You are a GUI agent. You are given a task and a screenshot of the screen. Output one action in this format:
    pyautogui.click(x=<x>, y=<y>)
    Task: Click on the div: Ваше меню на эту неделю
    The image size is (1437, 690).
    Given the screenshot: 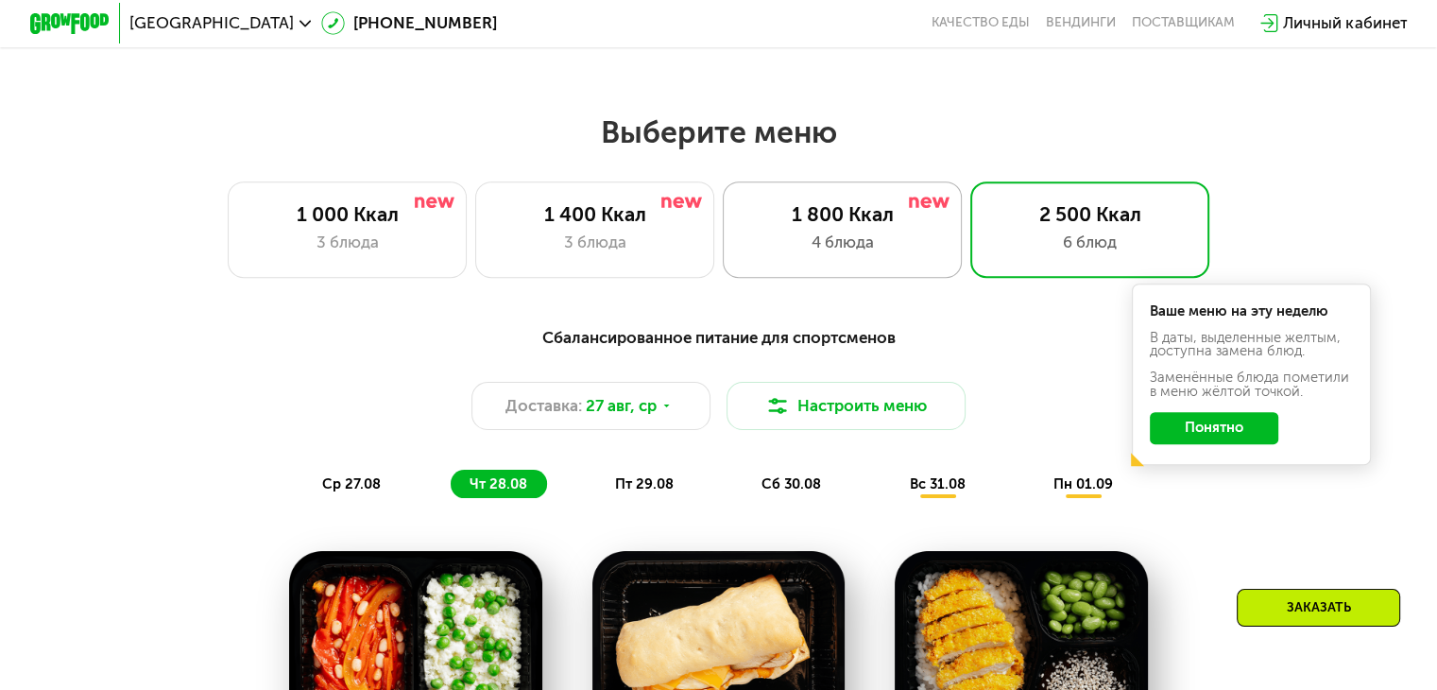 What is the action you would take?
    pyautogui.click(x=1252, y=311)
    